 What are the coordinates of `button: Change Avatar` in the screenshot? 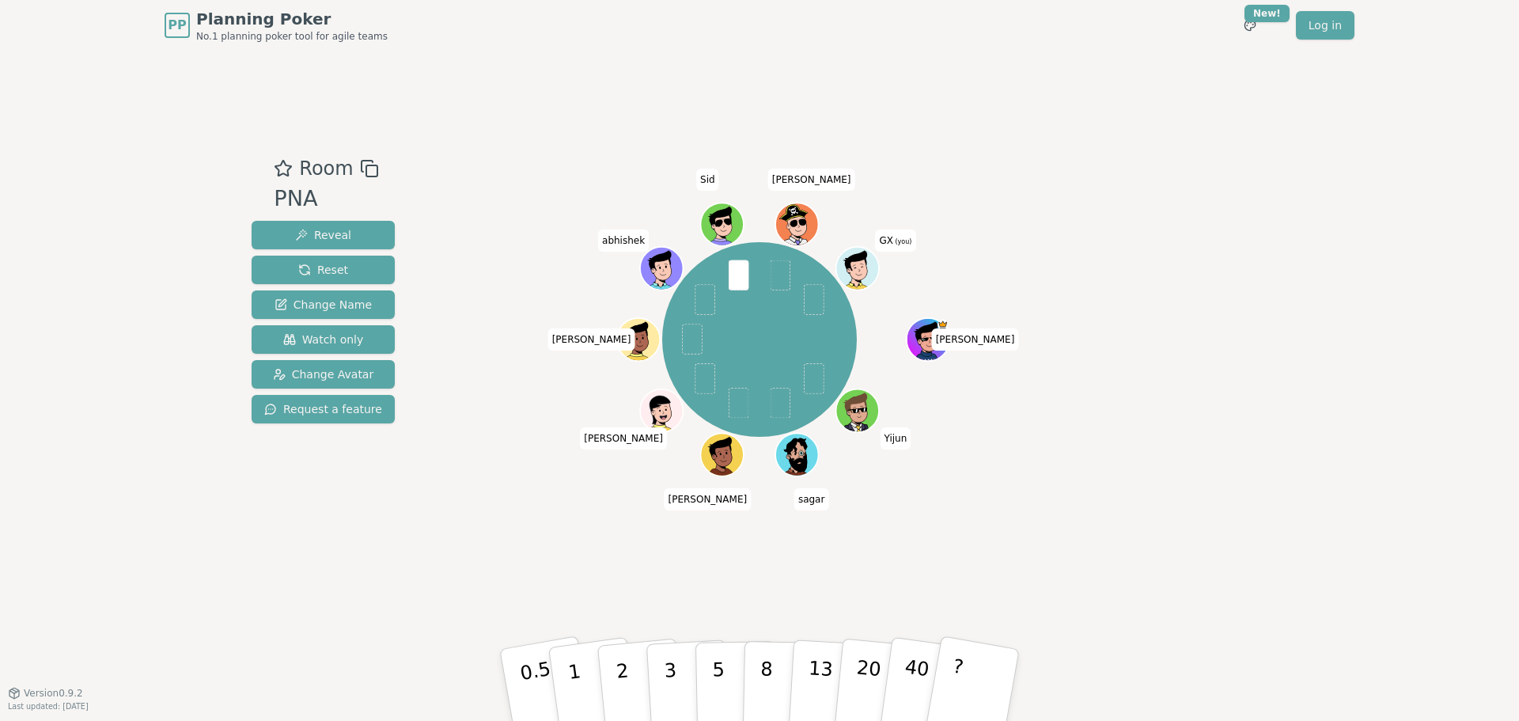 It's located at (323, 374).